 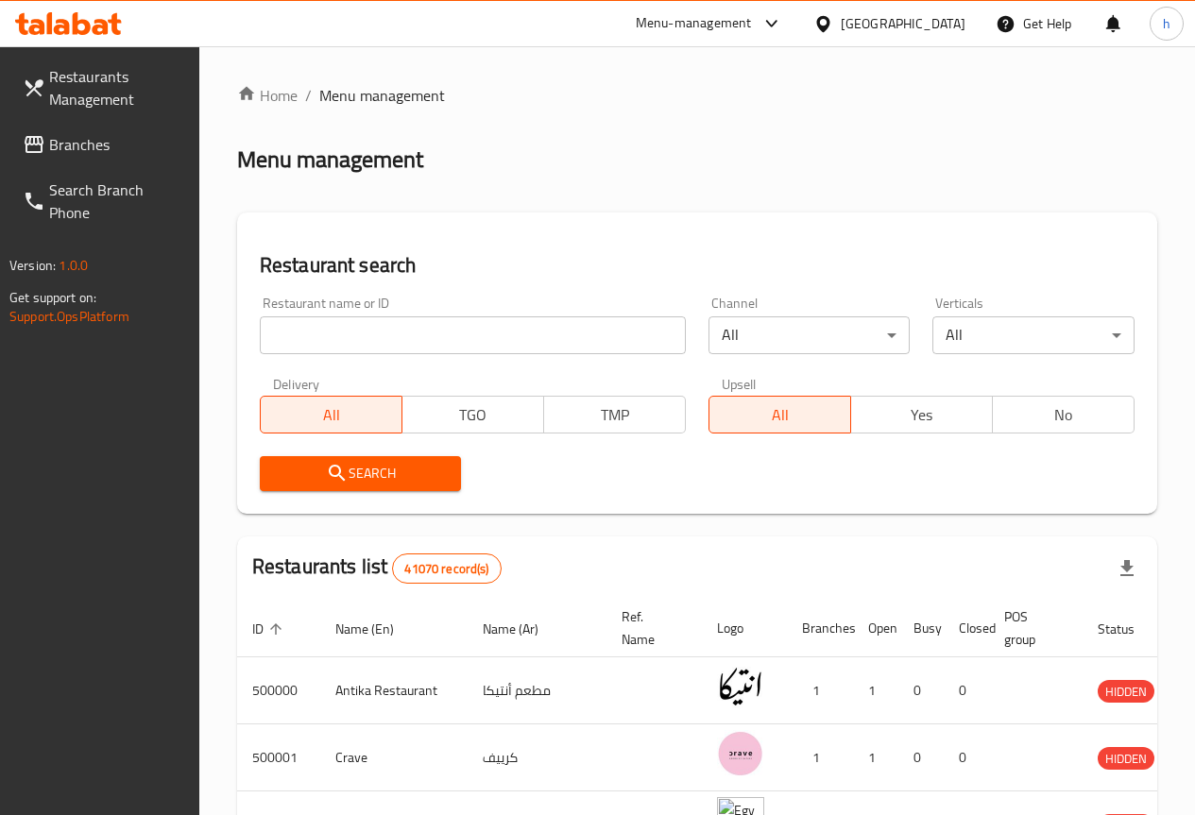 I want to click on a: Restaurants Management, so click(x=103, y=88).